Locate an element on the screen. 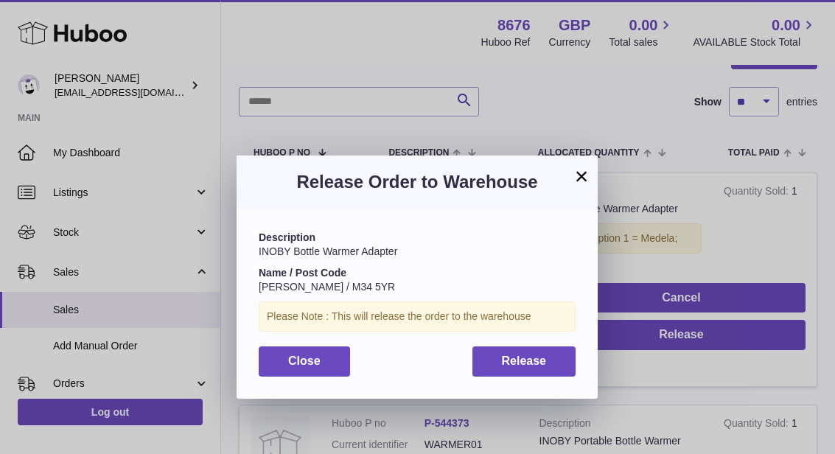 The width and height of the screenshot is (835, 454). span: Close is located at coordinates (304, 360).